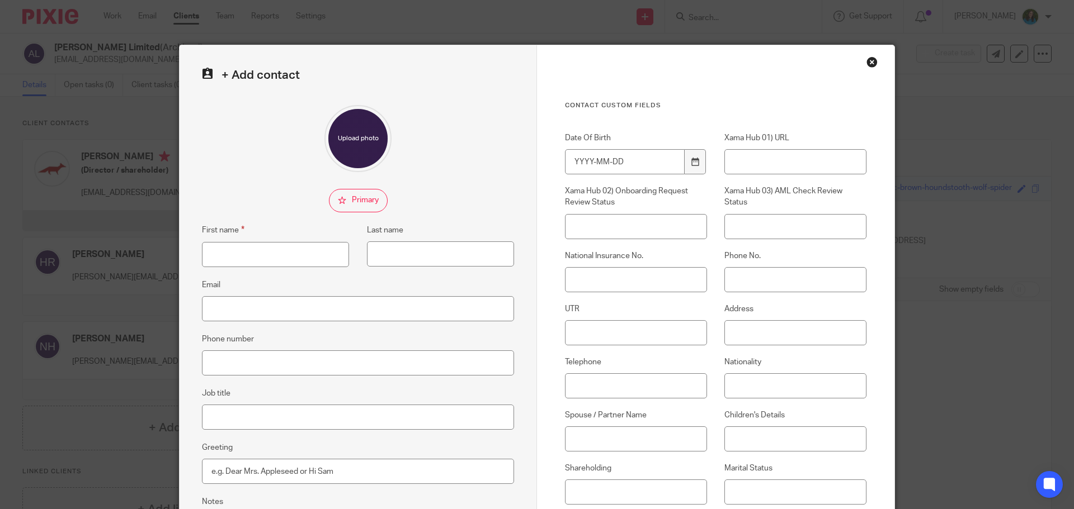 This screenshot has width=1074, height=509. I want to click on input: e.g. Dear Mrs. Appleseed or Hi Sam, so click(358, 471).